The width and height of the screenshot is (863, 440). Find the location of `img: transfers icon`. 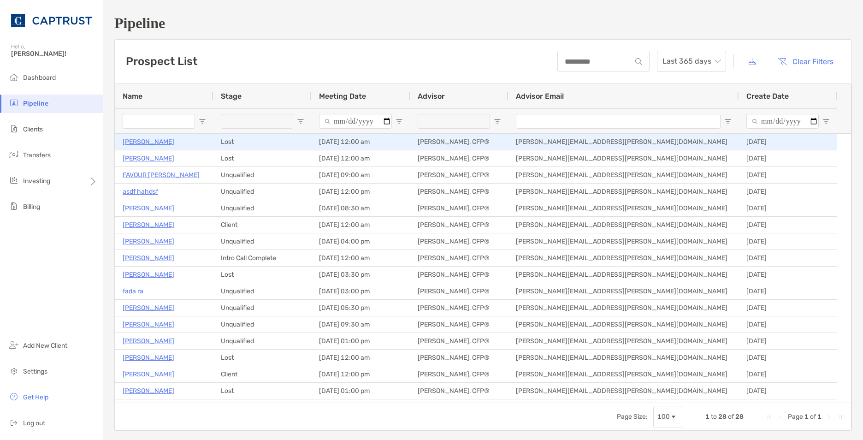

img: transfers icon is located at coordinates (14, 154).